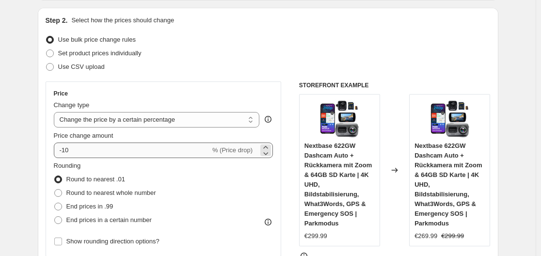 The width and height of the screenshot is (541, 256). What do you see at coordinates (109, 219) in the screenshot?
I see `span: End prices in a certain number` at bounding box center [109, 219].